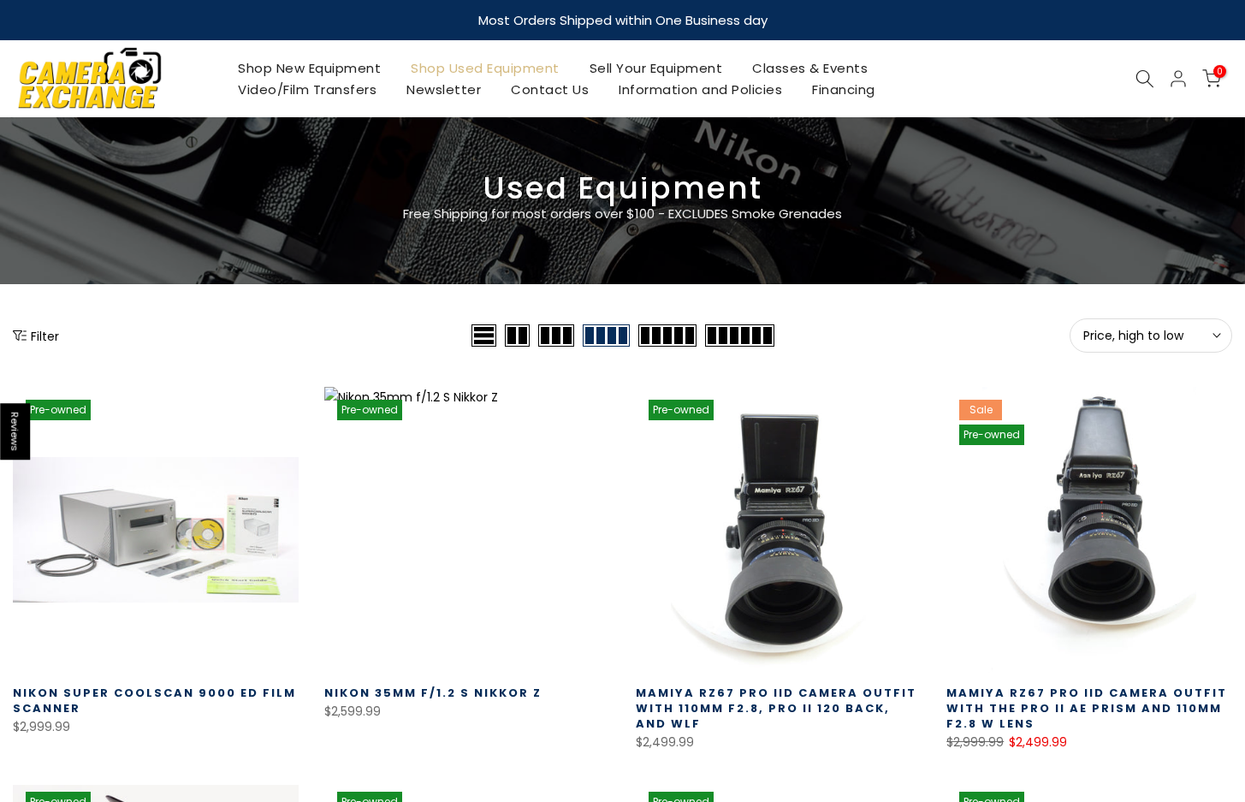 This screenshot has width=1245, height=802. I want to click on ins: $2,499.99, so click(1038, 742).